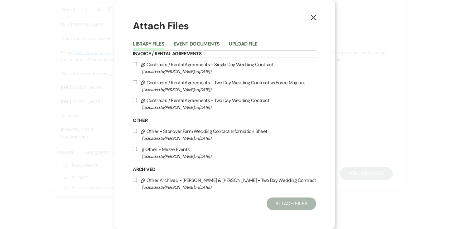 This screenshot has width=449, height=229. I want to click on button: Event Documents, so click(196, 46).